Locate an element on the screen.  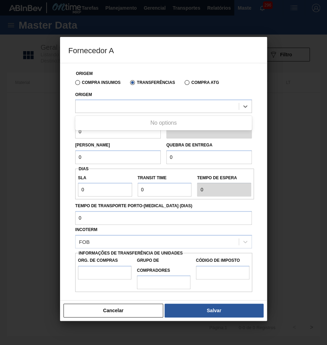
button: Salvar is located at coordinates (214, 310).